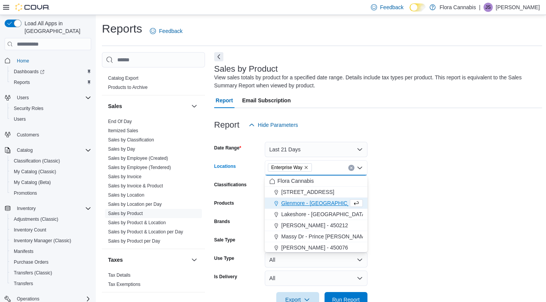 The height and width of the screenshot is (302, 546). Describe the element at coordinates (224, 258) in the screenshot. I see `label: Use Type` at that location.